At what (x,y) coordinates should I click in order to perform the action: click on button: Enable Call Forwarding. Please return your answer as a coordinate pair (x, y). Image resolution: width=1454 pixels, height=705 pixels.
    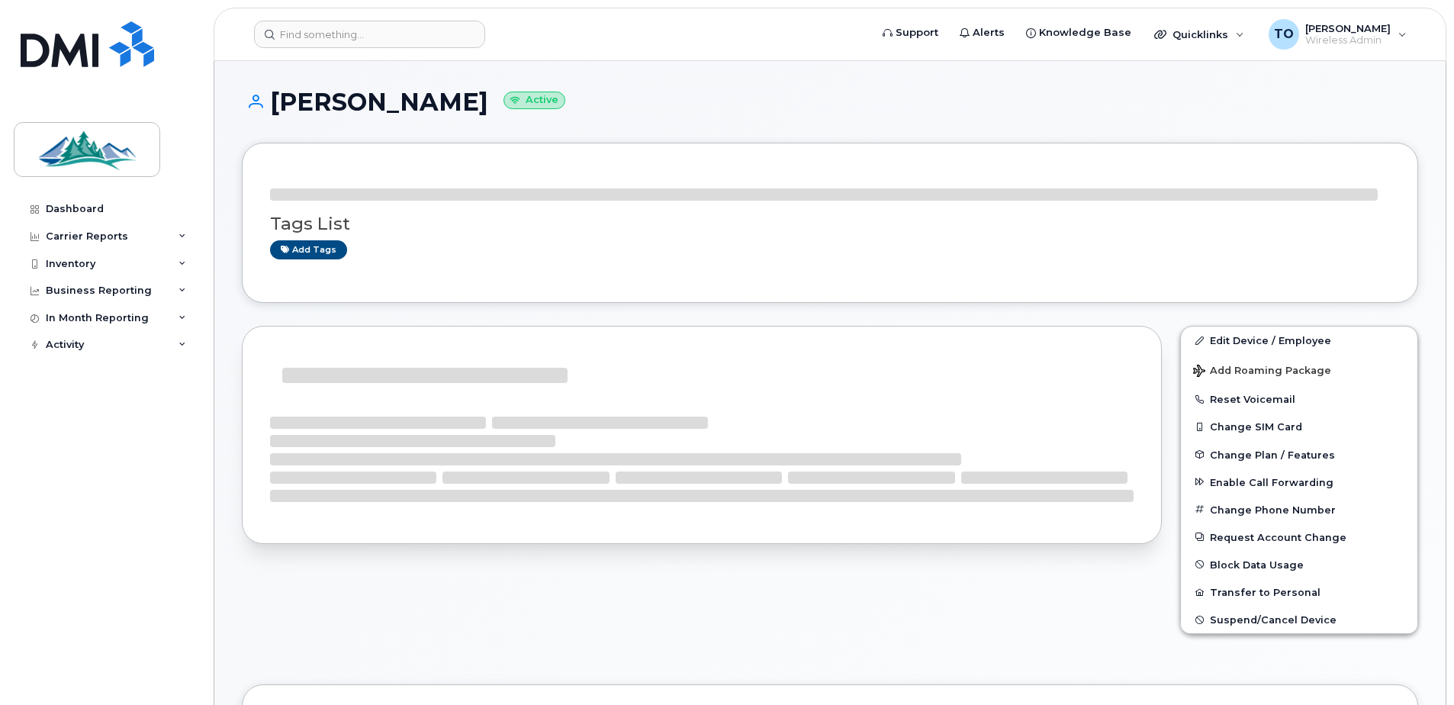
    Looking at the image, I should click on (1299, 482).